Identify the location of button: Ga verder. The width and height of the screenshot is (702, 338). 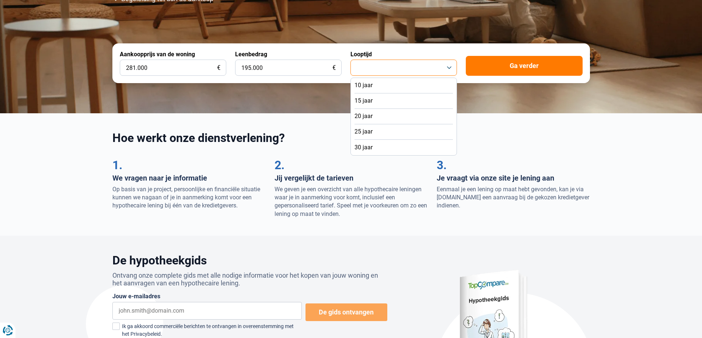
(524, 66).